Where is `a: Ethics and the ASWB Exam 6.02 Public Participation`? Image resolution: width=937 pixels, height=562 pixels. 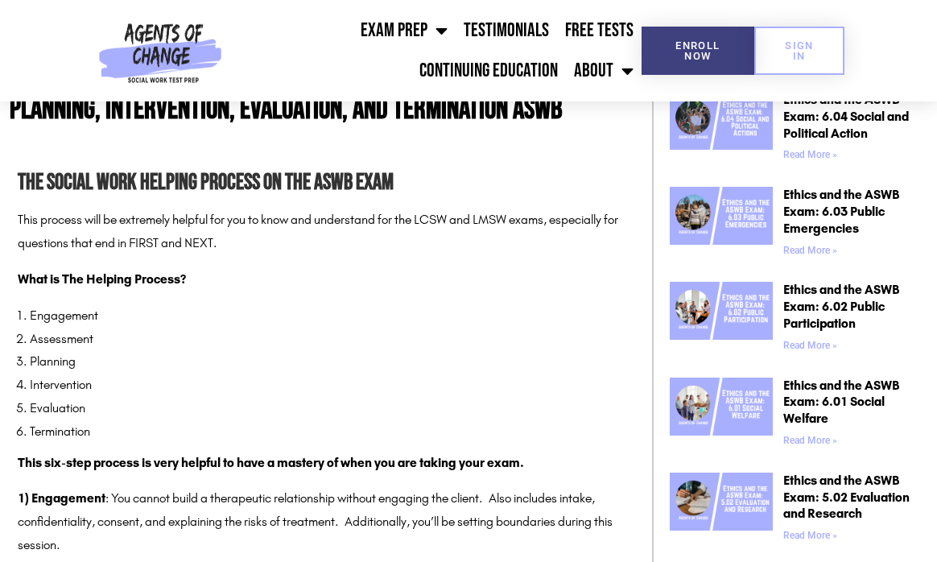 a: Ethics and the ASWB Exam 6.02 Public Participation is located at coordinates (721, 319).